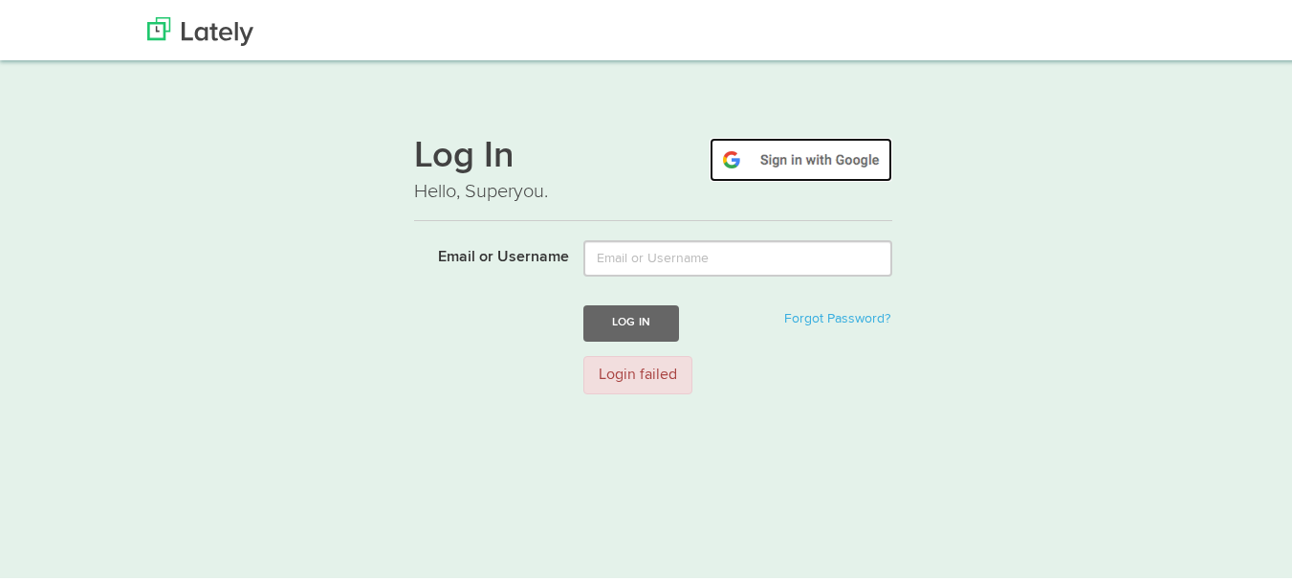 The width and height of the screenshot is (1292, 581). What do you see at coordinates (653, 188) in the screenshot?
I see `p: Hello, Superyou.` at bounding box center [653, 188].